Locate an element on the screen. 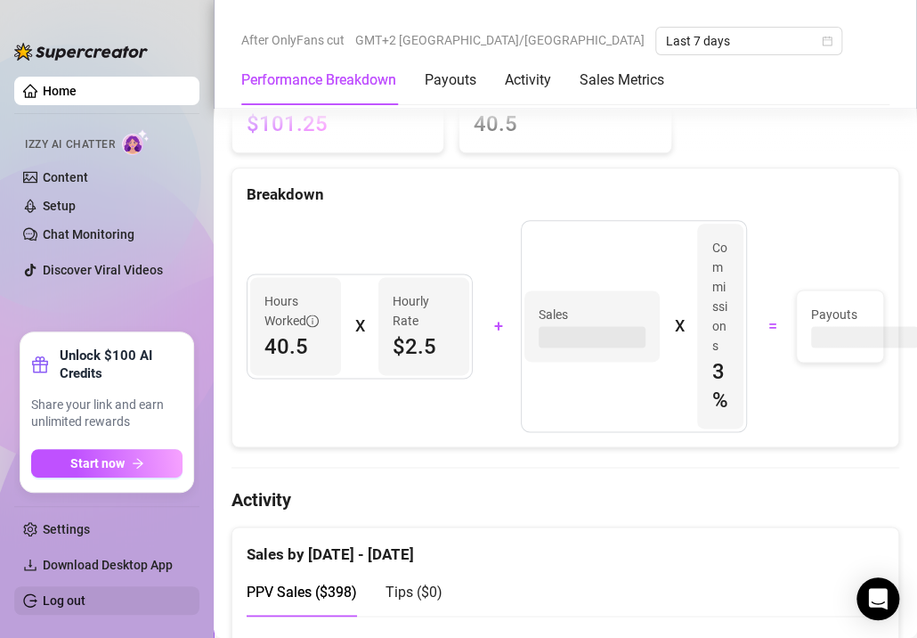  span: $101.25 is located at coordinates (338, 124).